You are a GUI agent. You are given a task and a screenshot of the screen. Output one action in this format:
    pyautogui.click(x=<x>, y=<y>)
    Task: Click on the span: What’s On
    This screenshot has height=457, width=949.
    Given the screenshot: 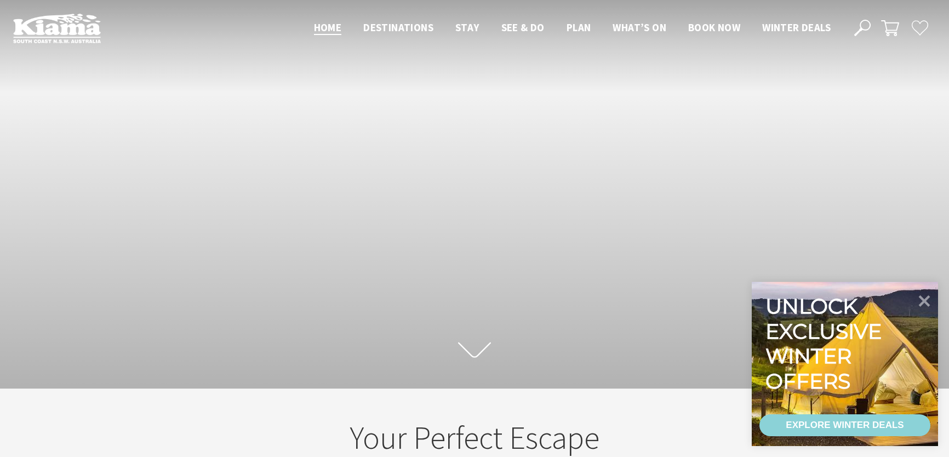 What is the action you would take?
    pyautogui.click(x=639, y=27)
    